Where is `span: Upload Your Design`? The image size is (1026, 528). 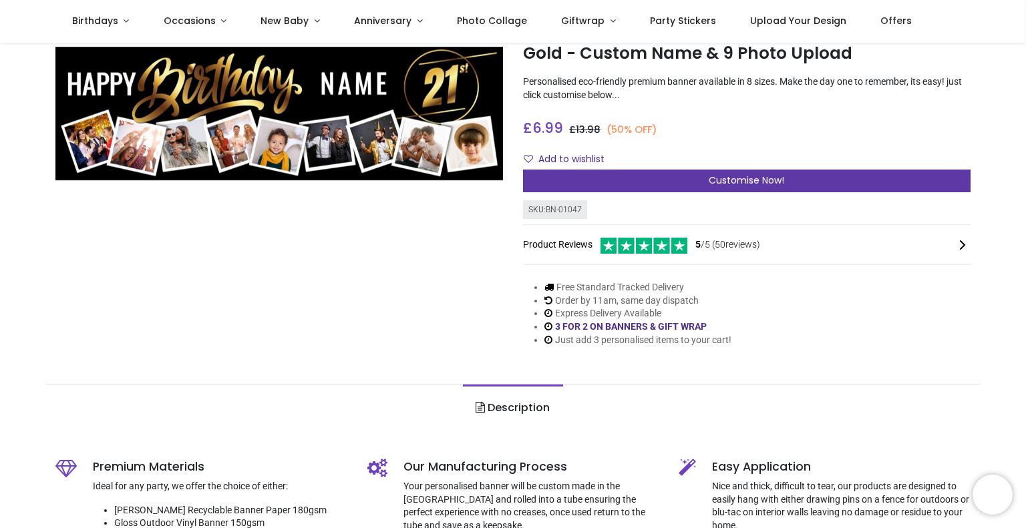 span: Upload Your Design is located at coordinates (798, 21).